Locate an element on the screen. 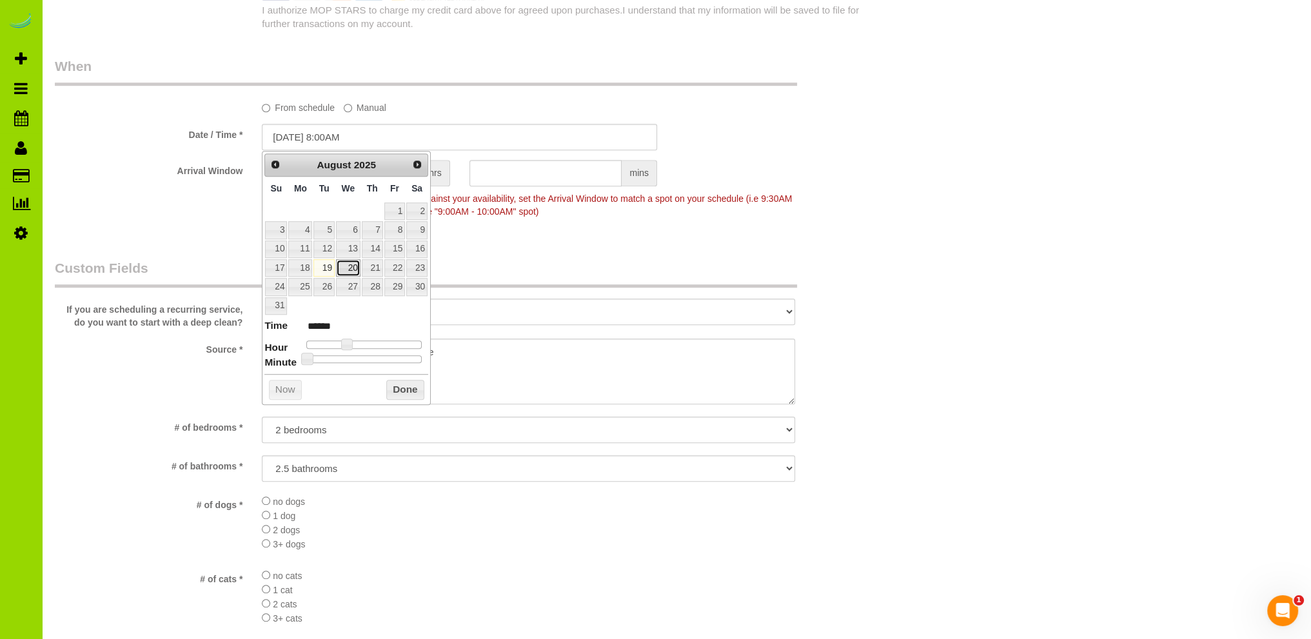 The image size is (1311, 639). input: From schedule is located at coordinates (266, 108).